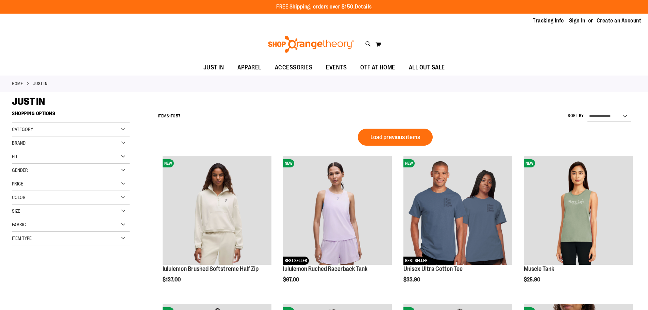 Image resolution: width=648 pixels, height=310 pixels. I want to click on span: $137.00, so click(172, 279).